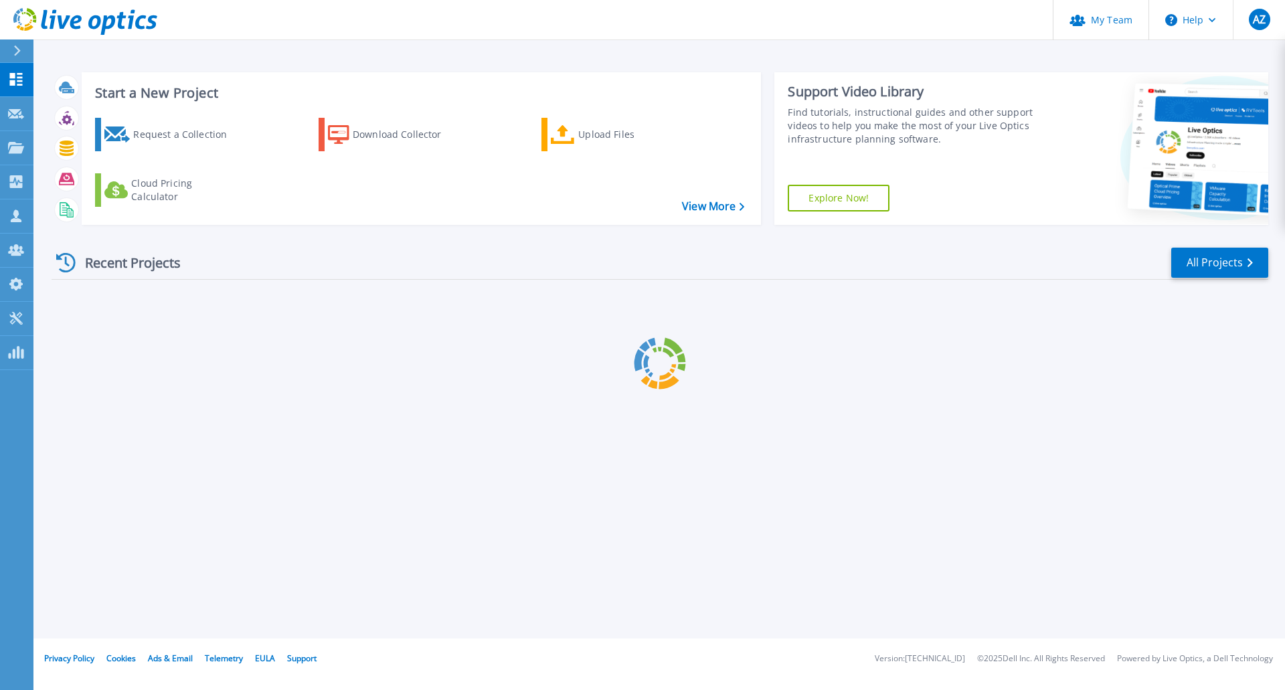 The image size is (1285, 690). Describe the element at coordinates (302, 658) in the screenshot. I see `a: Support` at that location.